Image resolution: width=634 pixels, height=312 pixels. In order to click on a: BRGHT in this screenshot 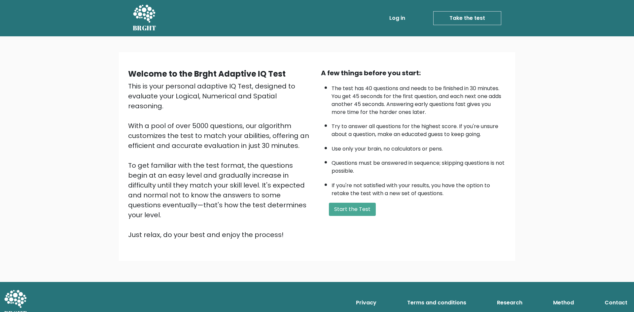, I will do `click(145, 18)`.